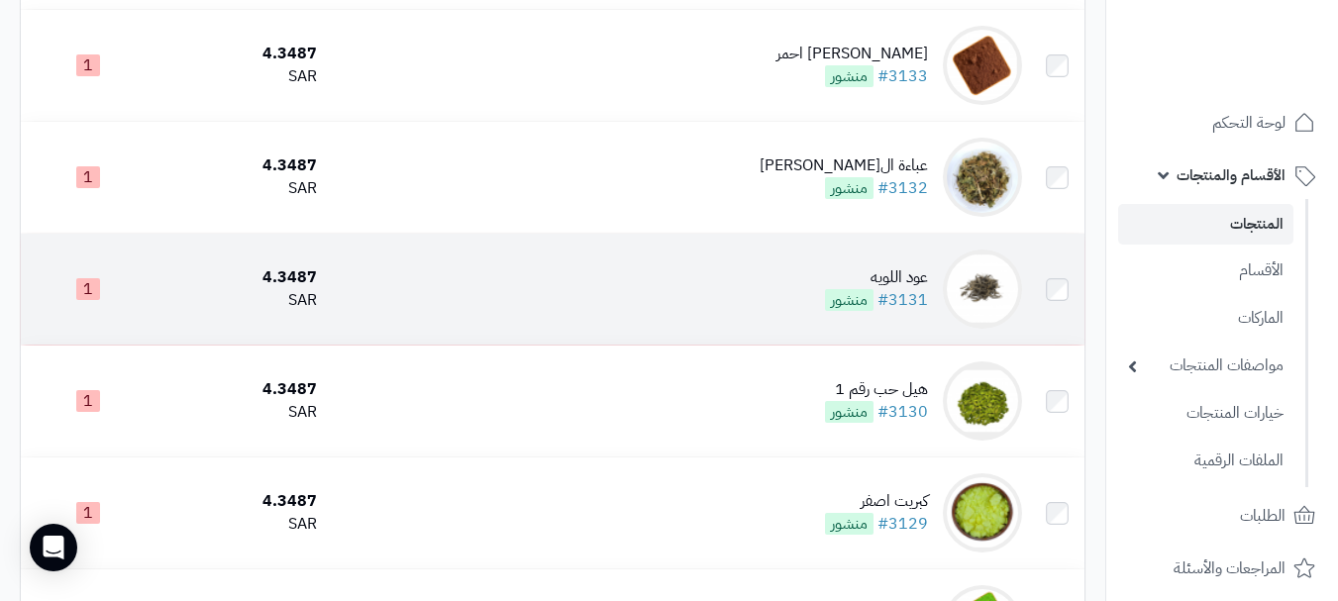  What do you see at coordinates (53, 548) in the screenshot?
I see `div: Open Intercom Messenger` at bounding box center [53, 548].